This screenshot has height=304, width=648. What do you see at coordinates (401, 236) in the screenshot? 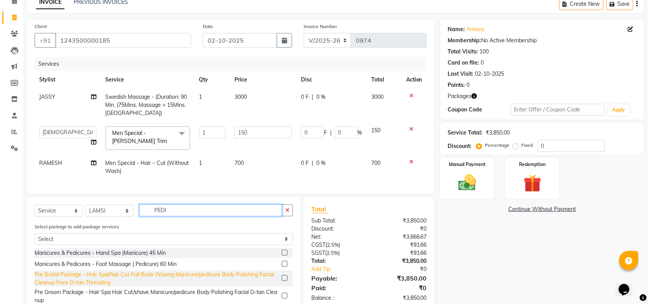
I see `div: ₹3,666.67` at bounding box center [401, 236].